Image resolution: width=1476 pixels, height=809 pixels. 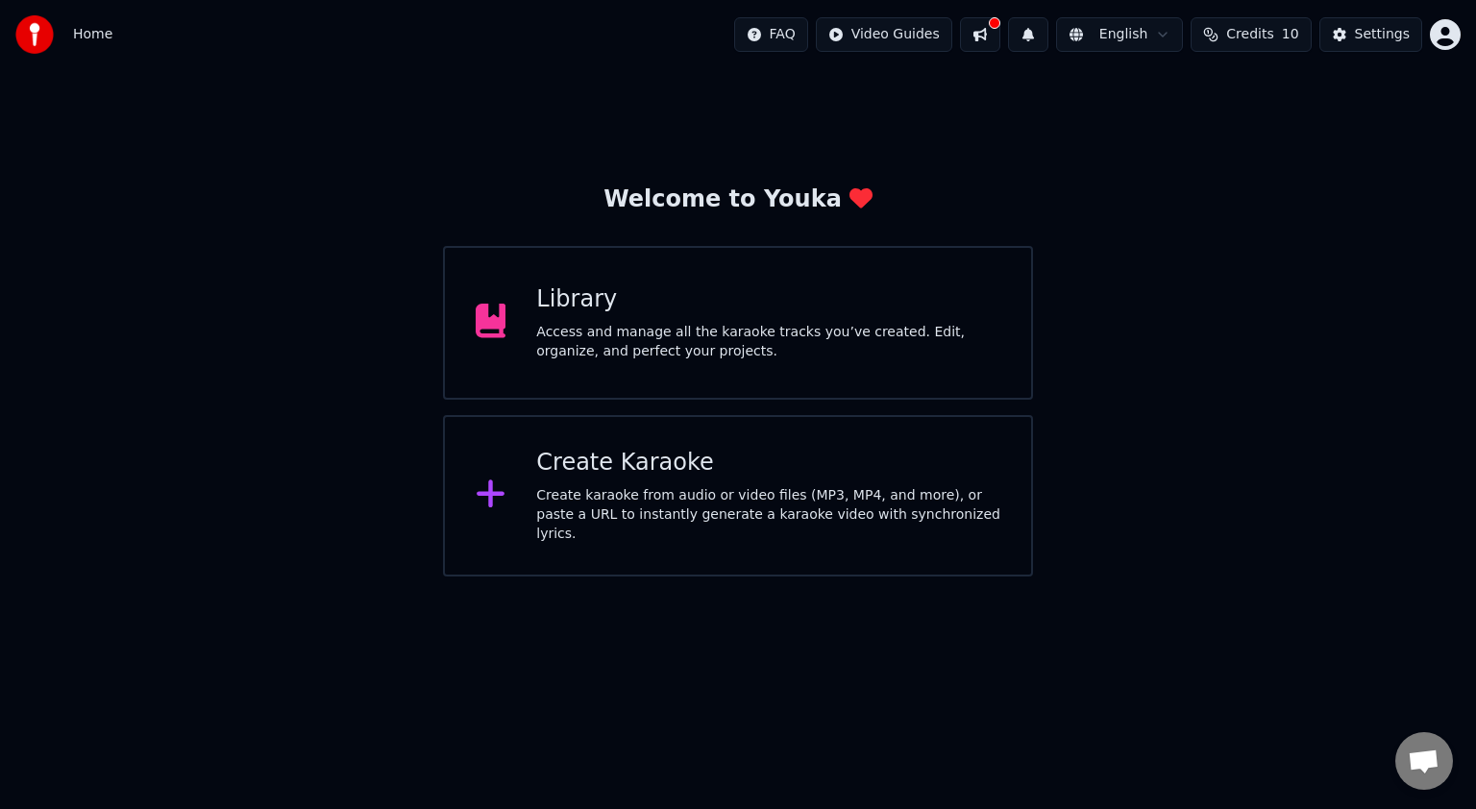 I want to click on span: Home, so click(x=92, y=35).